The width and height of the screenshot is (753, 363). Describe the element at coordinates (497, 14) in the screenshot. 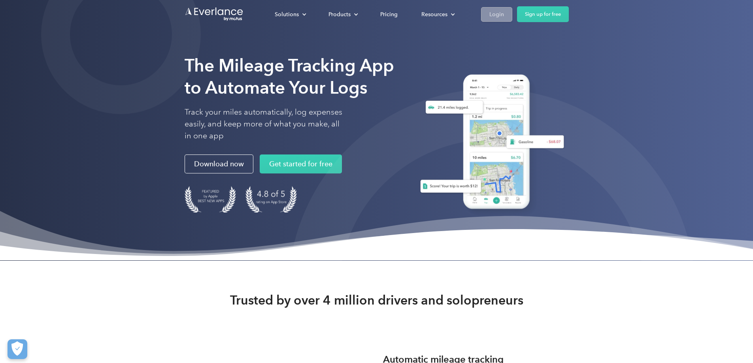

I see `div: Login` at that location.